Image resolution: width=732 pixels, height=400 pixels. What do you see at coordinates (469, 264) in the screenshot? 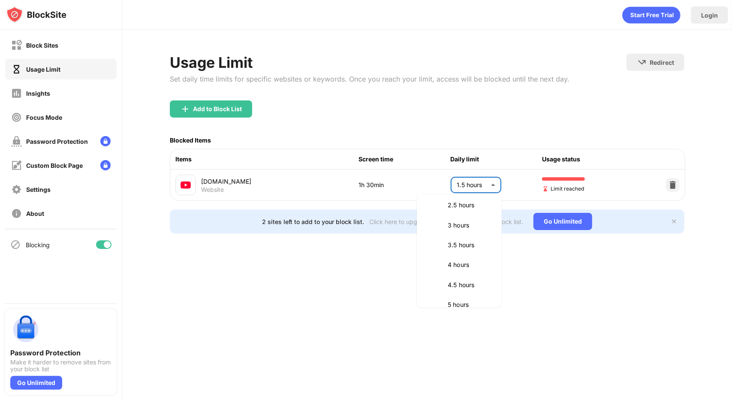
I see `p: 4 hours` at bounding box center [469, 264].